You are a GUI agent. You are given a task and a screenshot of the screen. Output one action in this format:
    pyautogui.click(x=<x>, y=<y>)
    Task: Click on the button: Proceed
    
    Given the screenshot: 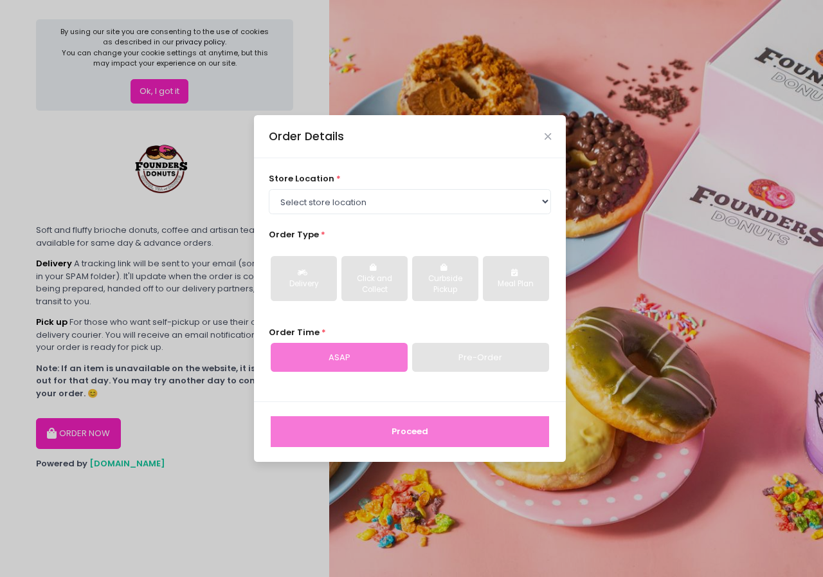 What is the action you would take?
    pyautogui.click(x=410, y=431)
    